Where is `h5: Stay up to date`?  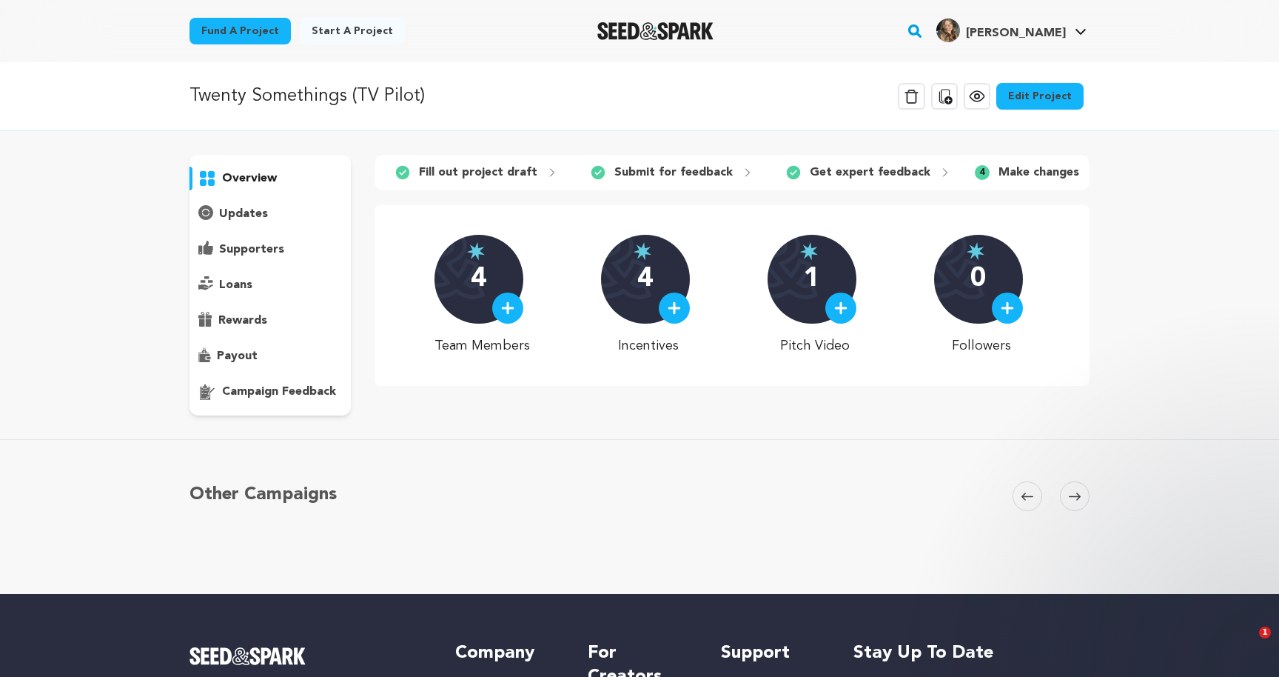 h5: Stay up to date is located at coordinates (971, 653).